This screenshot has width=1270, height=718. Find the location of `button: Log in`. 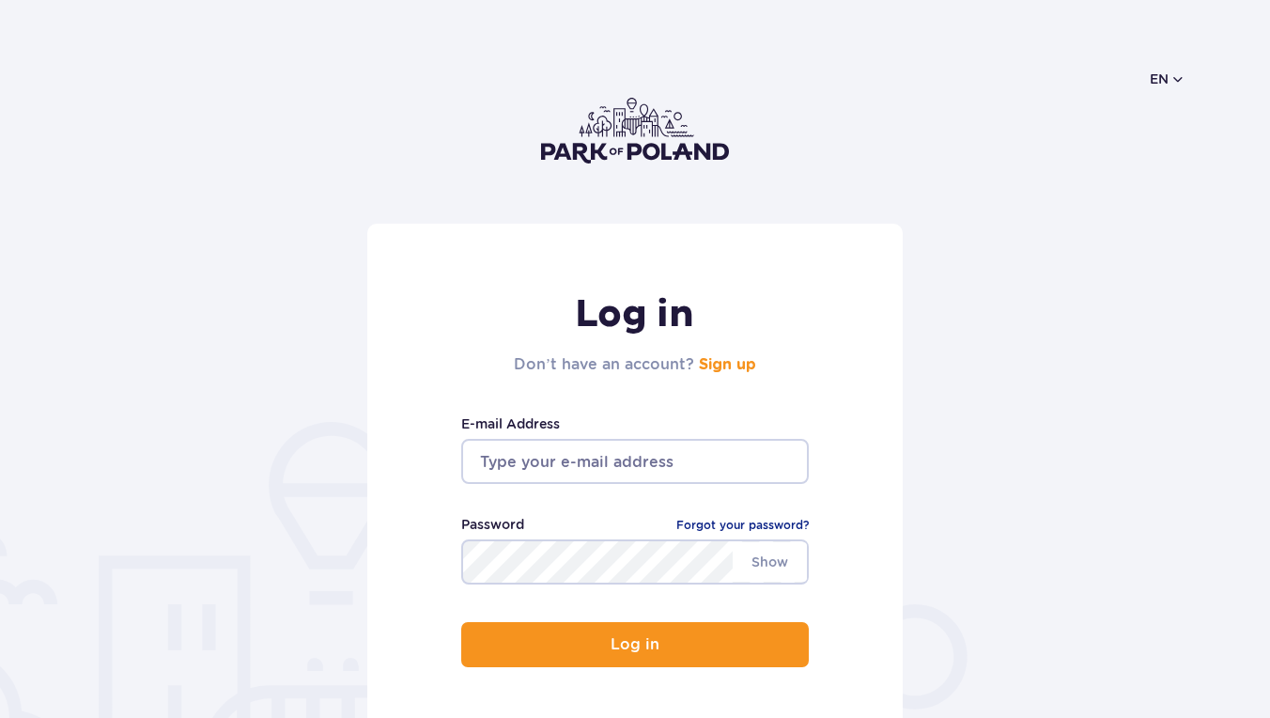

button: Log in is located at coordinates (635, 644).